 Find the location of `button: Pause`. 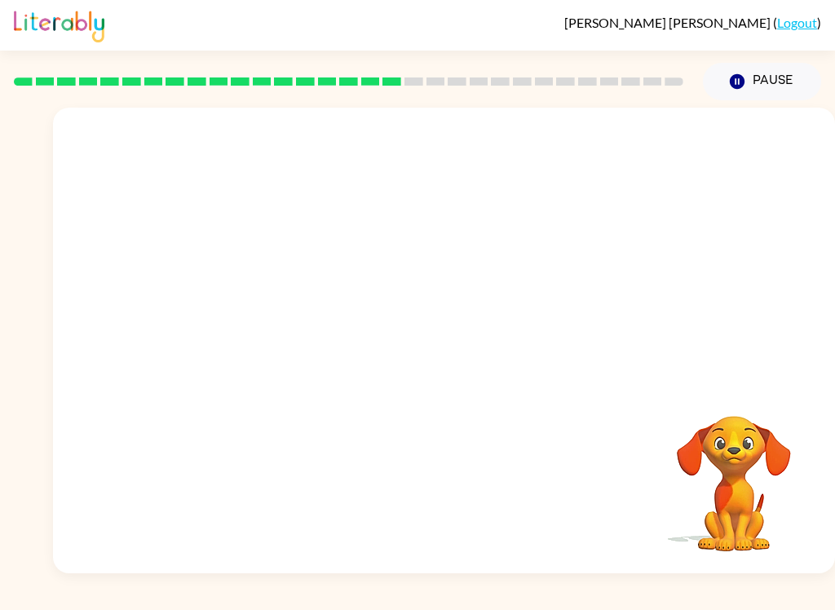

button: Pause is located at coordinates (761, 81).